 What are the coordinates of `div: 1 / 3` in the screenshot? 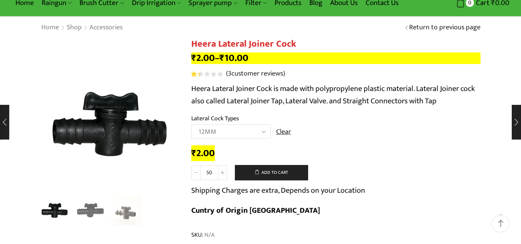 It's located at (110, 122).